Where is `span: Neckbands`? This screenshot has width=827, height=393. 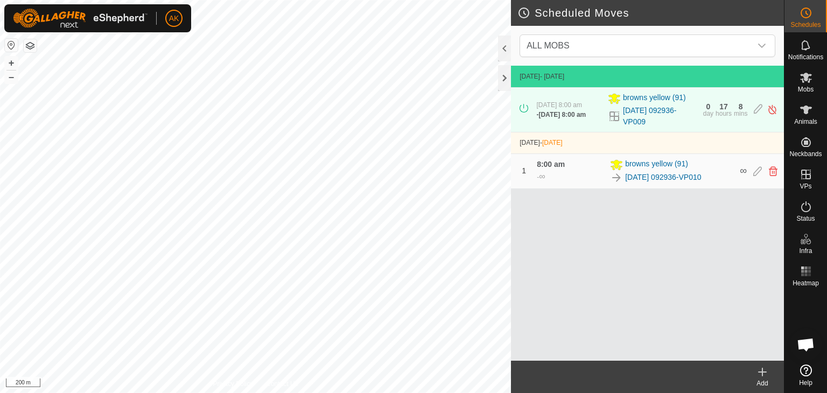 span: Neckbands is located at coordinates (806, 154).